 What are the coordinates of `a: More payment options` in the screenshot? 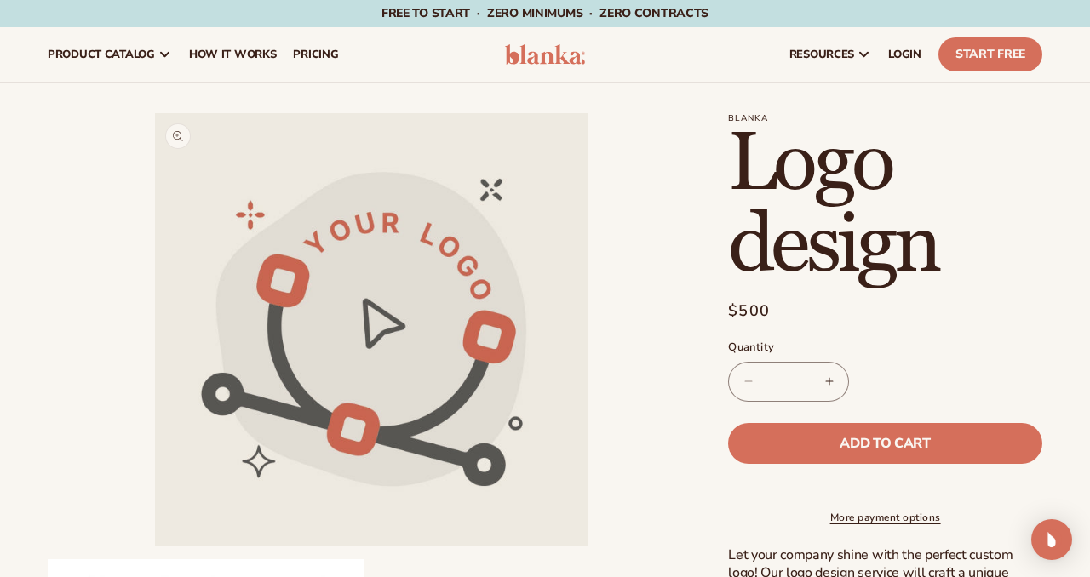 It's located at (885, 518).